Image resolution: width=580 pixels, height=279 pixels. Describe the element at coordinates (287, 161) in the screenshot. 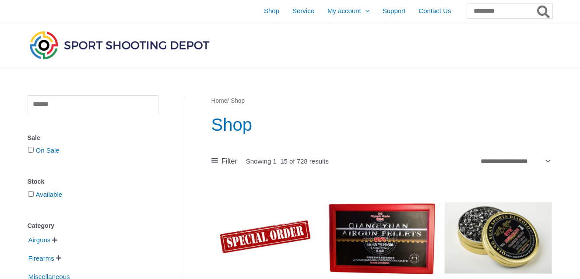

I see `p: Showing 1–15 of 728 results` at that location.